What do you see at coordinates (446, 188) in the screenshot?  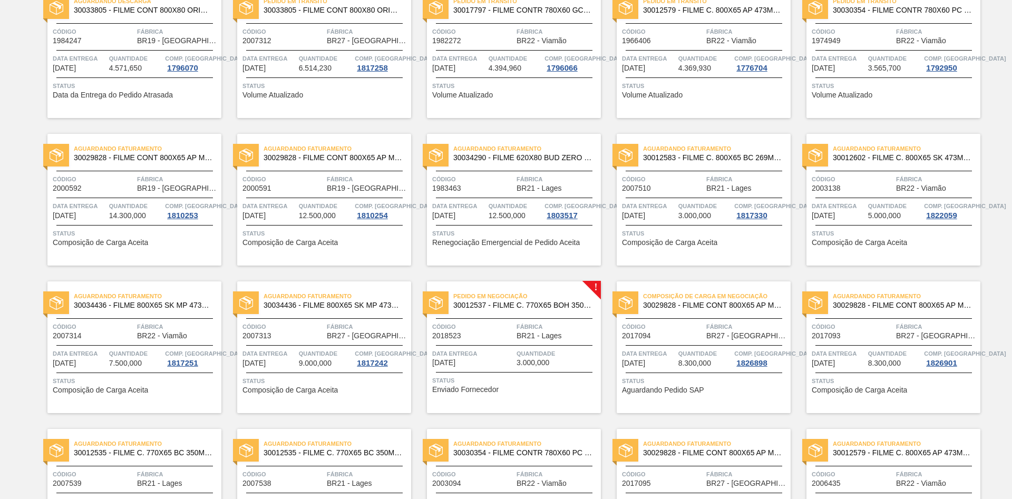 I see `span: 1983463` at bounding box center [446, 188].